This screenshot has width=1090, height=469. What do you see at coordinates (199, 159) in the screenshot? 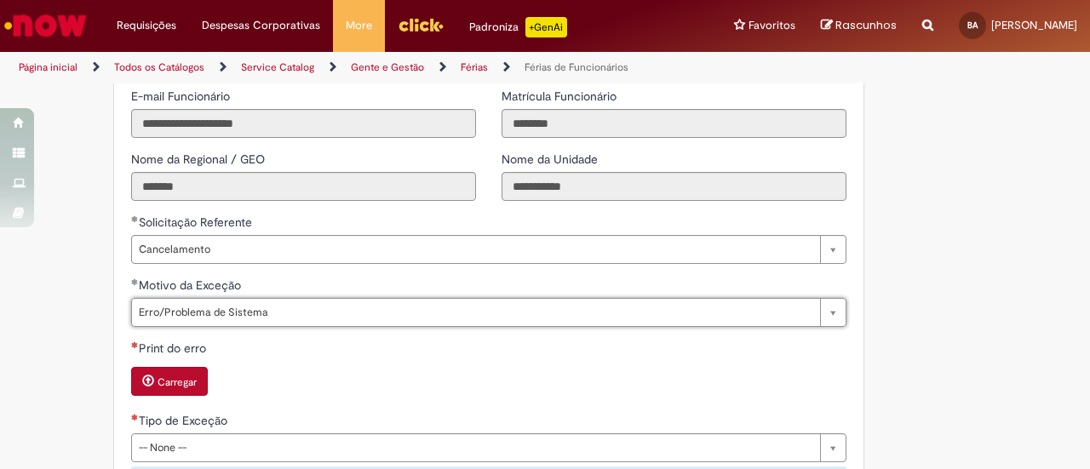
I see `span: Somente leitura - Nome da Regional / GEO` at bounding box center [199, 159].